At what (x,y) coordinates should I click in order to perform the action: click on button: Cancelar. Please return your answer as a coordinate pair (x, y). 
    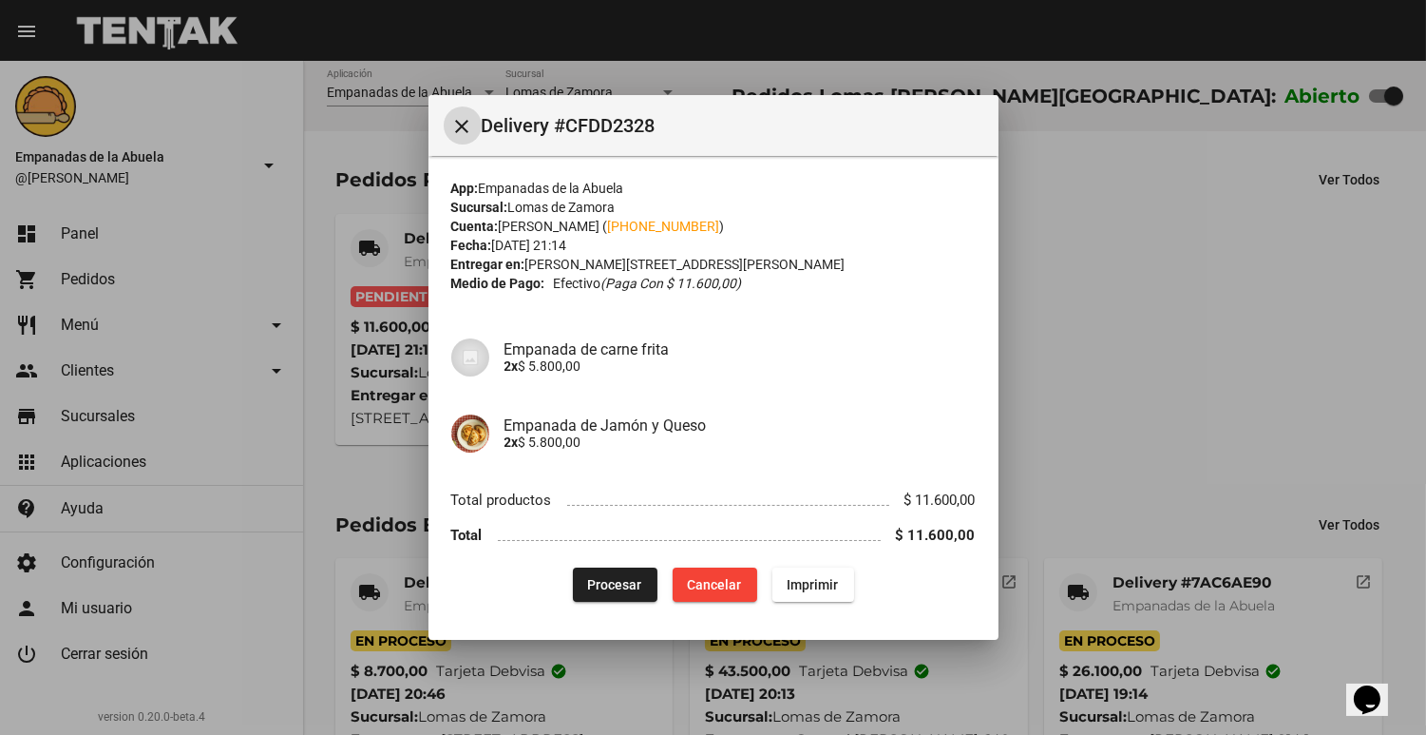
    Looking at the image, I should click on (715, 584).